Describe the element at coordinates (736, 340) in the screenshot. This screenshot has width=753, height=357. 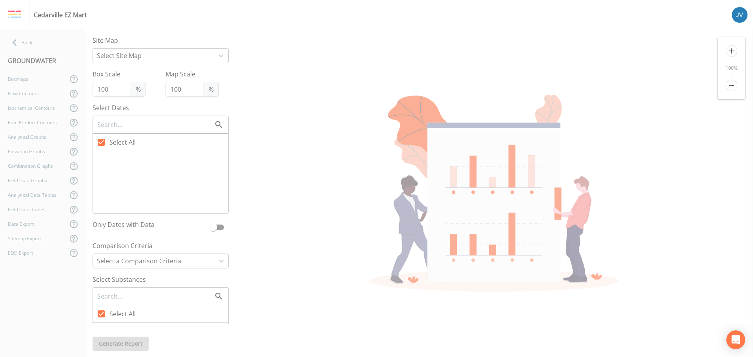
I see `div: Open Intercom Messenger` at that location.